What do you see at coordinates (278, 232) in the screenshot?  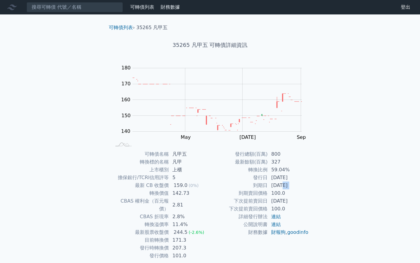 I see `a: 財報狗` at bounding box center [278, 232].